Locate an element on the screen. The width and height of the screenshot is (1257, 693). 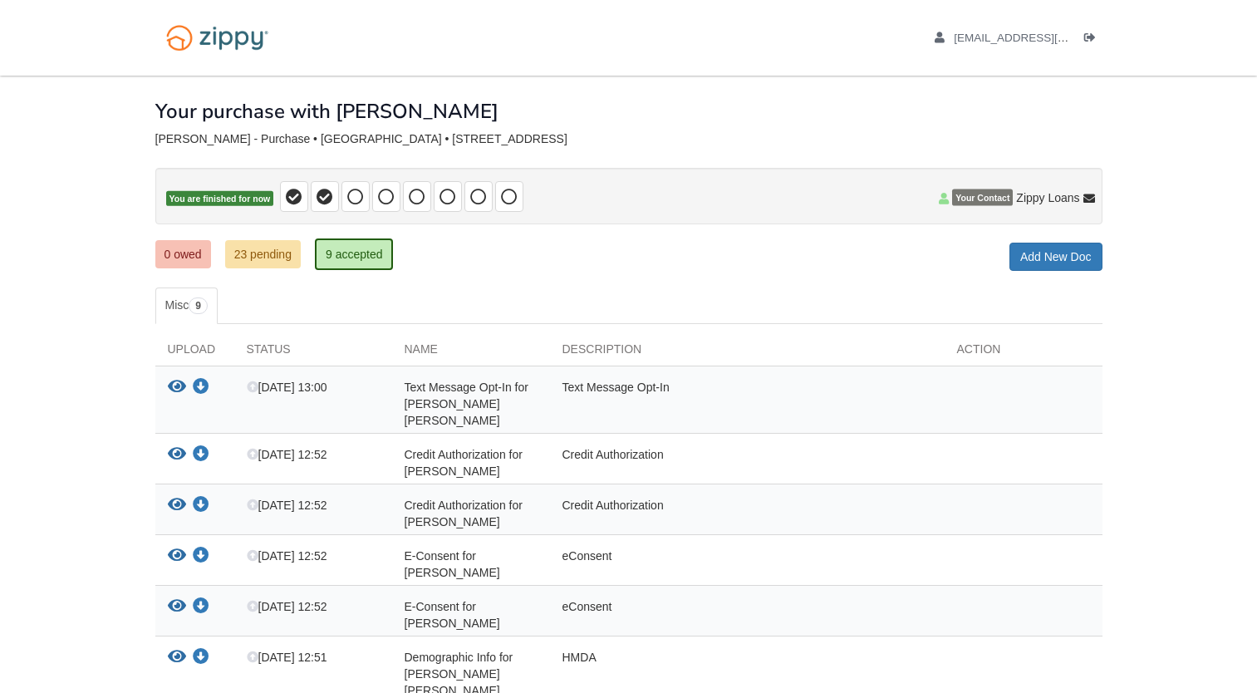
span: You are finished for now is located at coordinates (220, 199).